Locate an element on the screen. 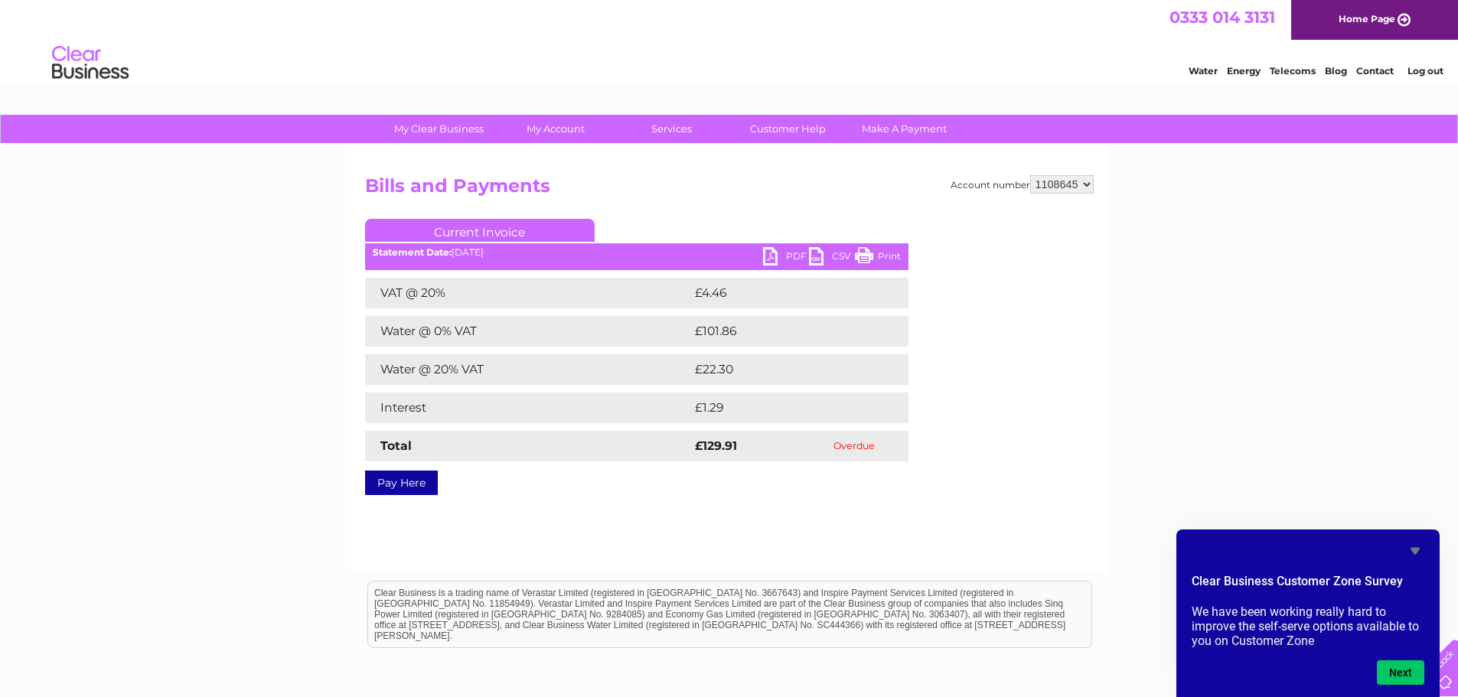 This screenshot has width=1458, height=697. a: Blog is located at coordinates (1335, 70).